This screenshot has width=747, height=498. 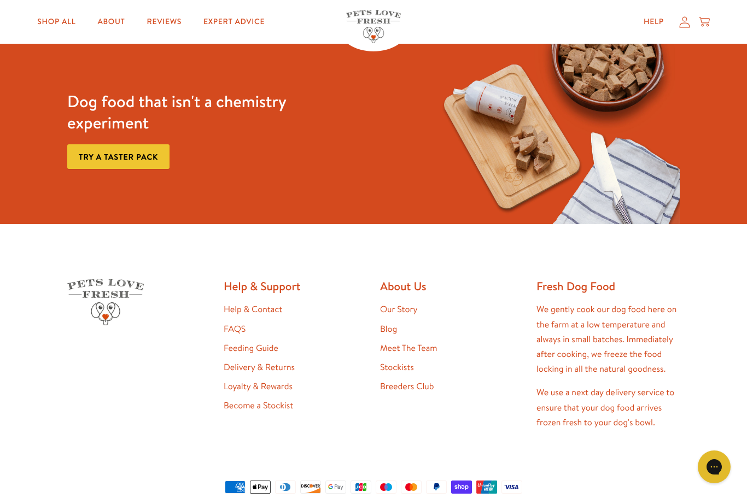 What do you see at coordinates (253, 310) in the screenshot?
I see `a: Help & Contact` at bounding box center [253, 310].